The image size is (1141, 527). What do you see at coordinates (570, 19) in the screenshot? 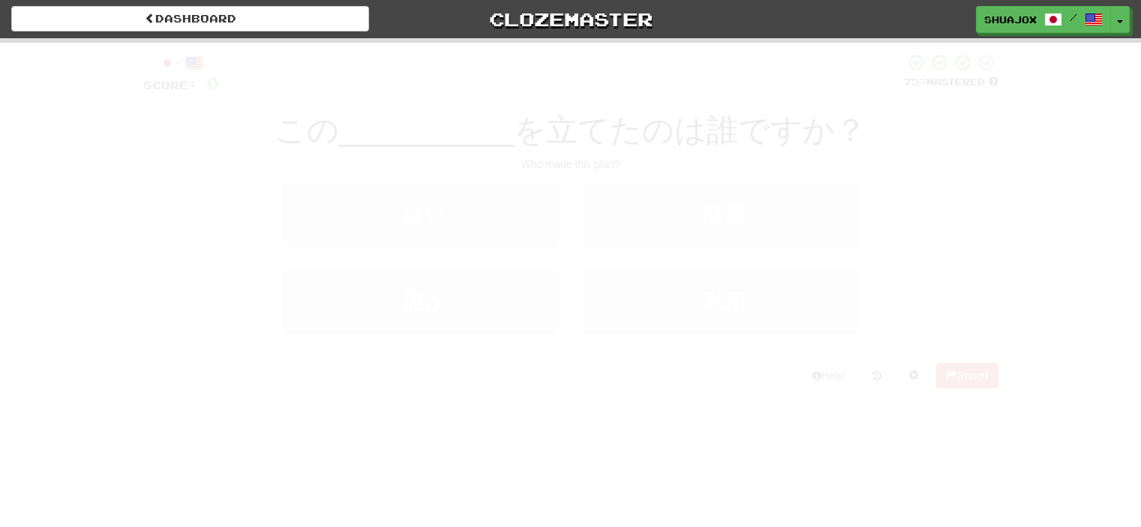
I see `a: Clozemaster` at bounding box center [570, 19].